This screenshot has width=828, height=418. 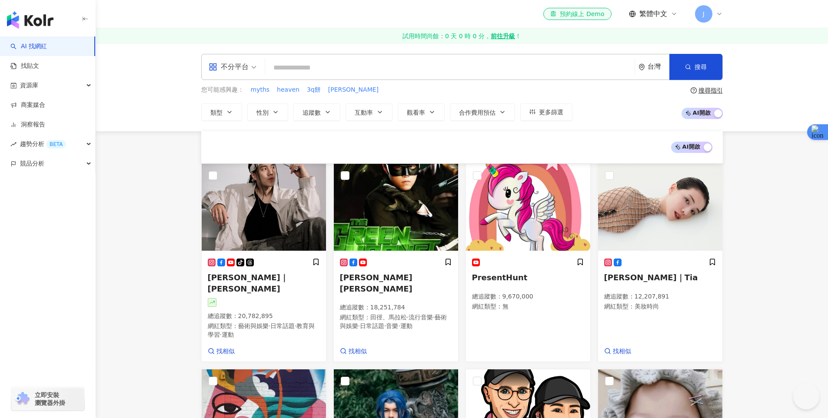 I want to click on span: myths, so click(x=260, y=90).